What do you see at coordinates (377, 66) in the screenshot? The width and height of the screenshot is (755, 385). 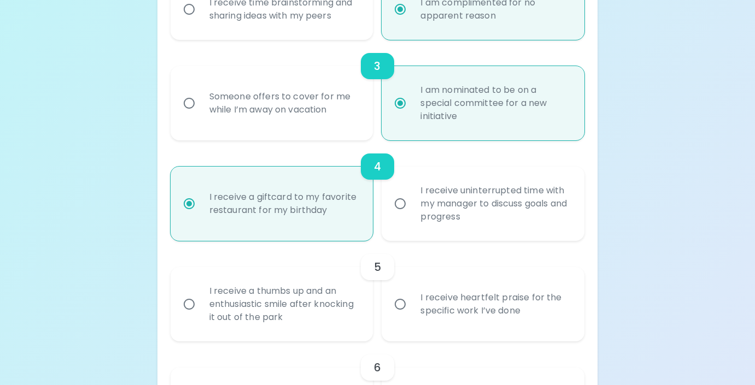 I see `h6: 3` at bounding box center [377, 66].